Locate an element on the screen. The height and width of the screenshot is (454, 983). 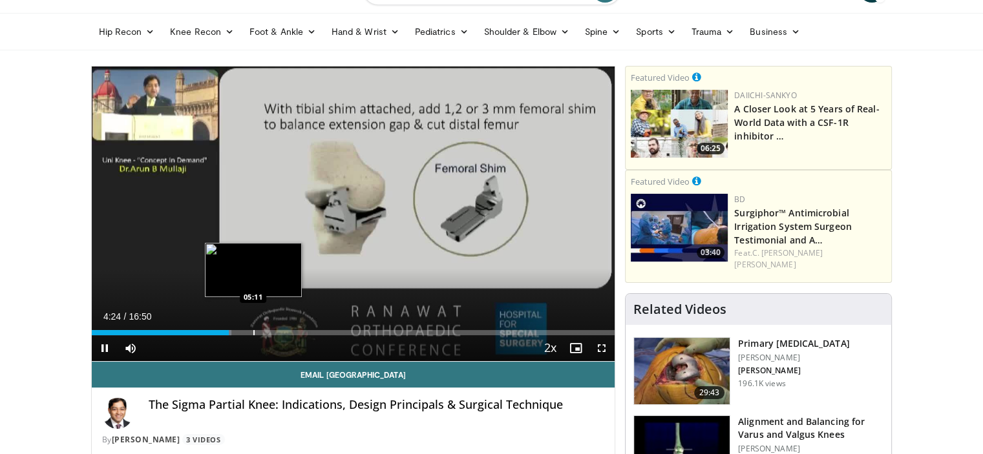
button: Pause is located at coordinates (105, 348).